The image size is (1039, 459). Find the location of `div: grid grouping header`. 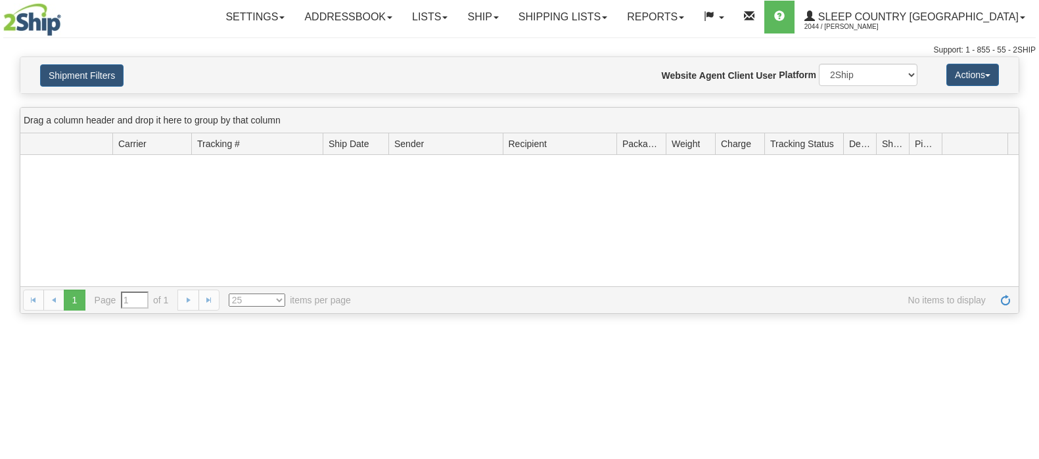

div: grid grouping header is located at coordinates (519, 120).